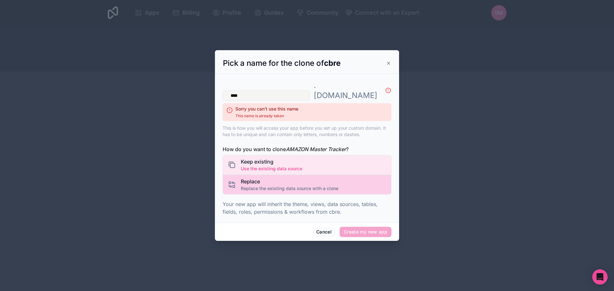 The width and height of the screenshot is (614, 291). What do you see at coordinates (267, 109) in the screenshot?
I see `h2: Sorry you can't use this name` at bounding box center [267, 109].